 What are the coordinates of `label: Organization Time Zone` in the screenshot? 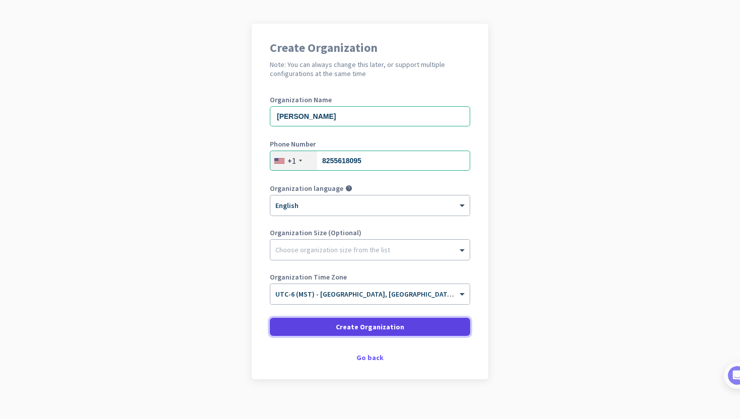 It's located at (370, 277).